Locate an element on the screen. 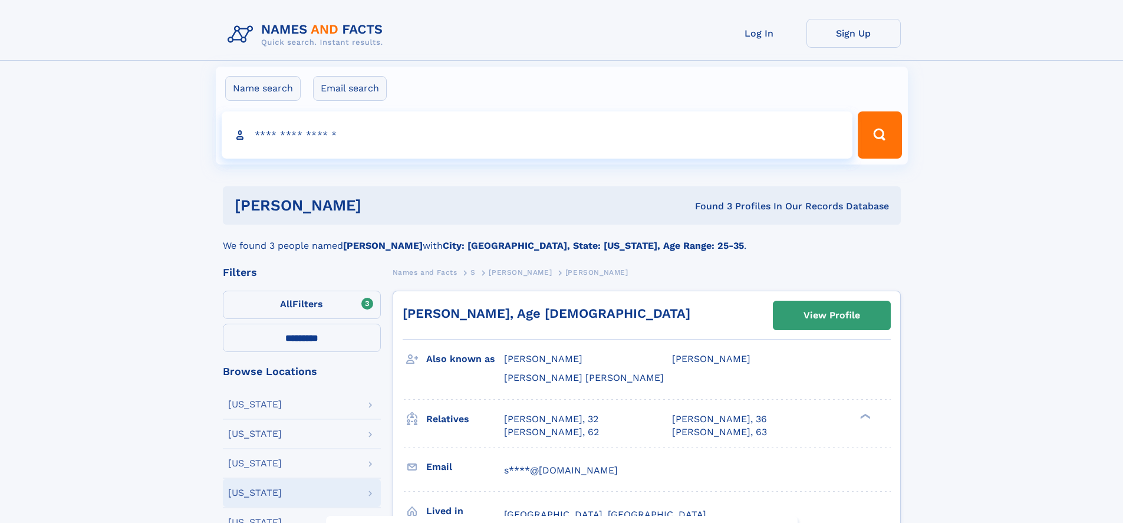 Image resolution: width=1123 pixels, height=523 pixels. span: All is located at coordinates (286, 304).